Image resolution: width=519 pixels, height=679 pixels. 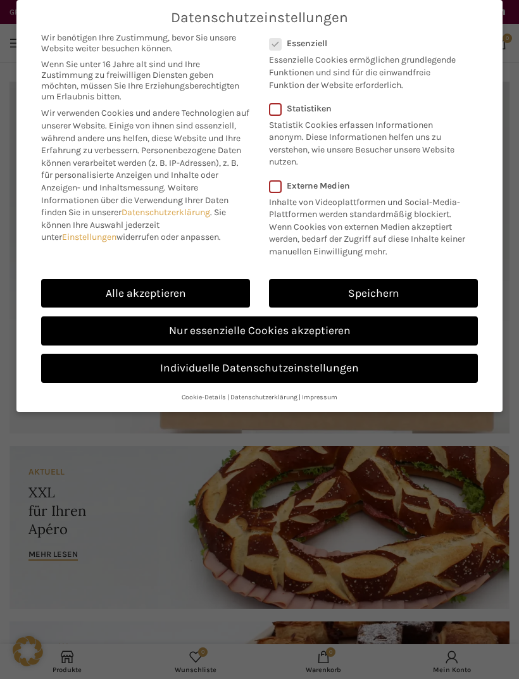 I want to click on a: Speichern, so click(x=374, y=294).